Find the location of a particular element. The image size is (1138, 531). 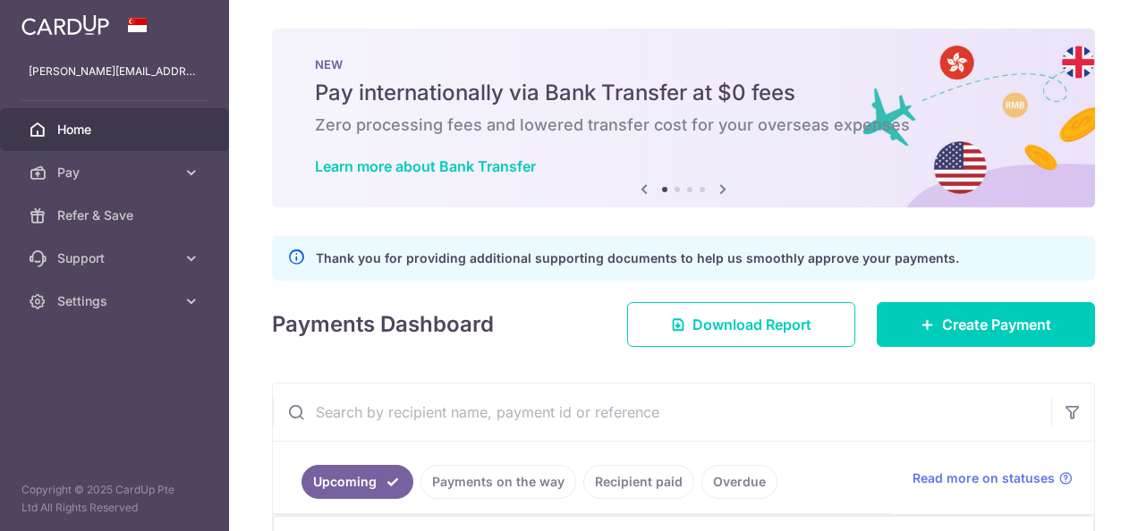

a: Create Payment is located at coordinates (986, 325).